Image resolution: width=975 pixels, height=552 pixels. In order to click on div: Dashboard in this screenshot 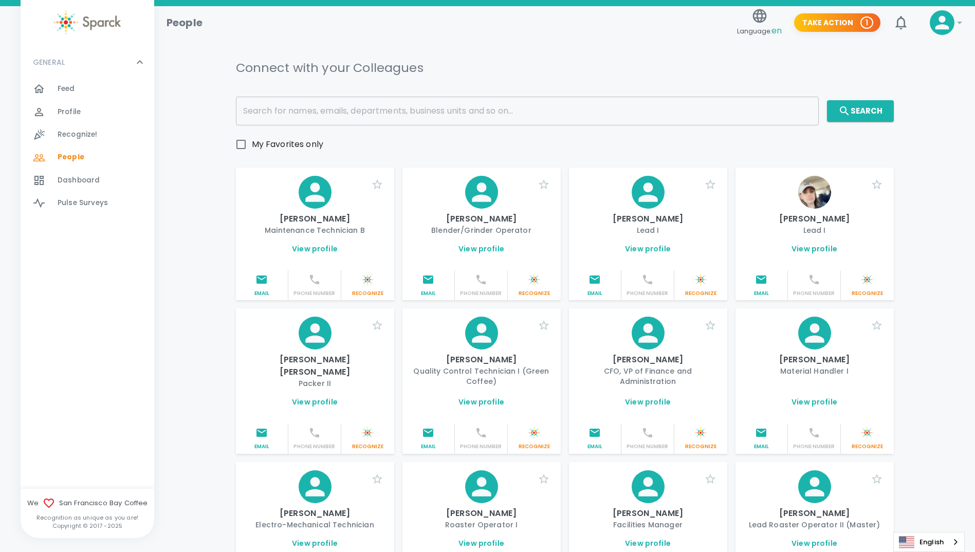, I will do `click(87, 180)`.